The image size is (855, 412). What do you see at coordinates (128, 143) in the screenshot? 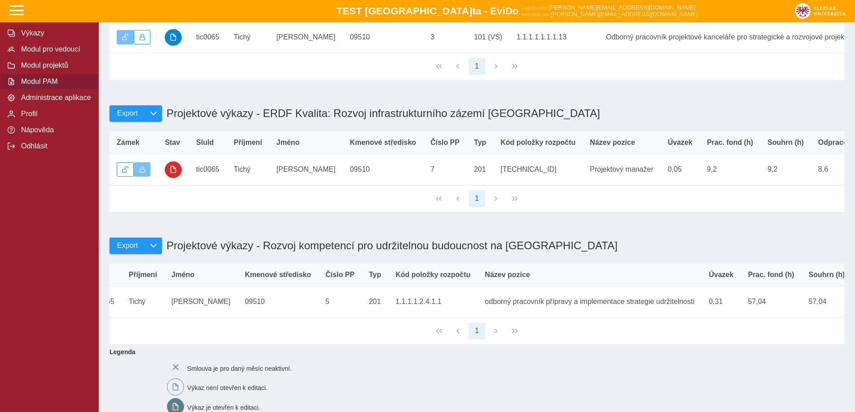
I see `span: Zámek` at bounding box center [128, 143].